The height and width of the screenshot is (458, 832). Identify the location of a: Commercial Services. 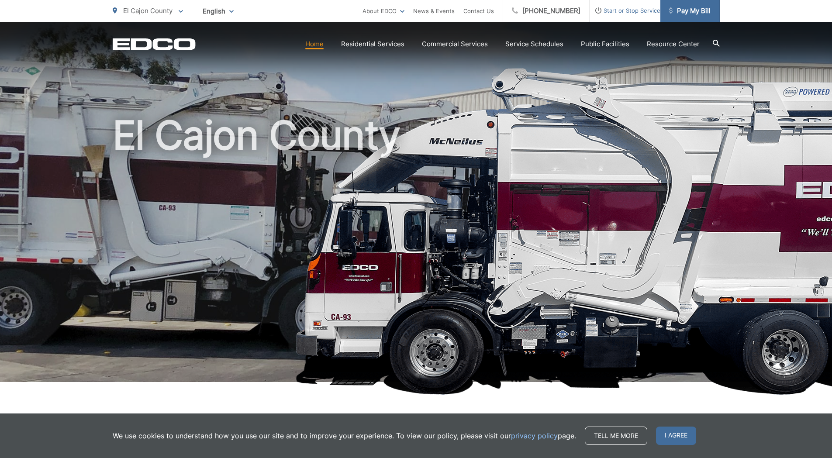
(455, 44).